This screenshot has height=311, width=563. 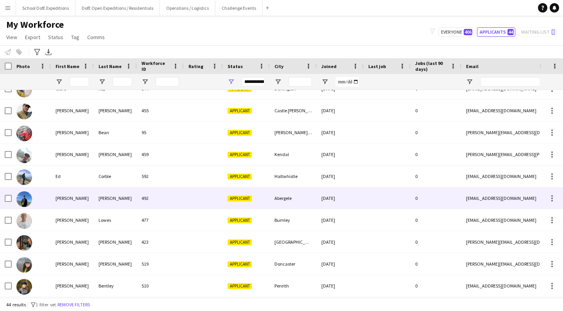 I want to click on div: Corble, so click(x=115, y=176).